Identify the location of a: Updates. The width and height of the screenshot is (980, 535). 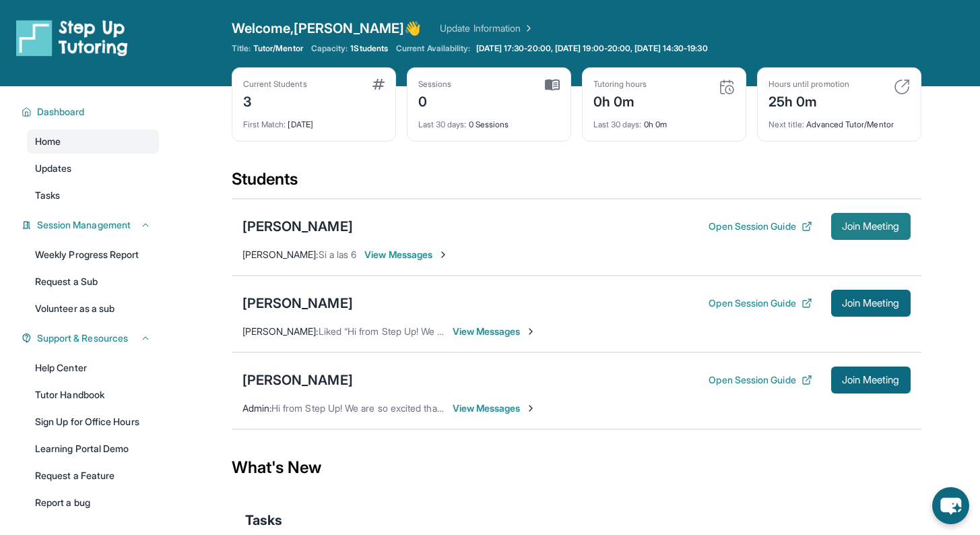
(93, 168).